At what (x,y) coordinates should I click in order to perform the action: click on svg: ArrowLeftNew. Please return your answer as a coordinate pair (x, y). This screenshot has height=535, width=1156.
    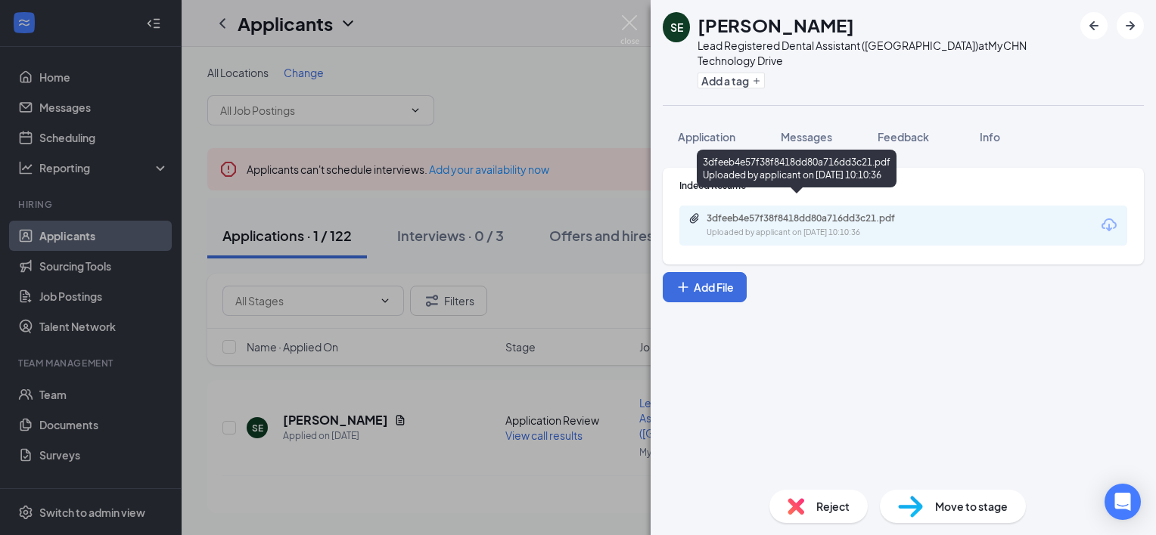
    Looking at the image, I should click on (1094, 26).